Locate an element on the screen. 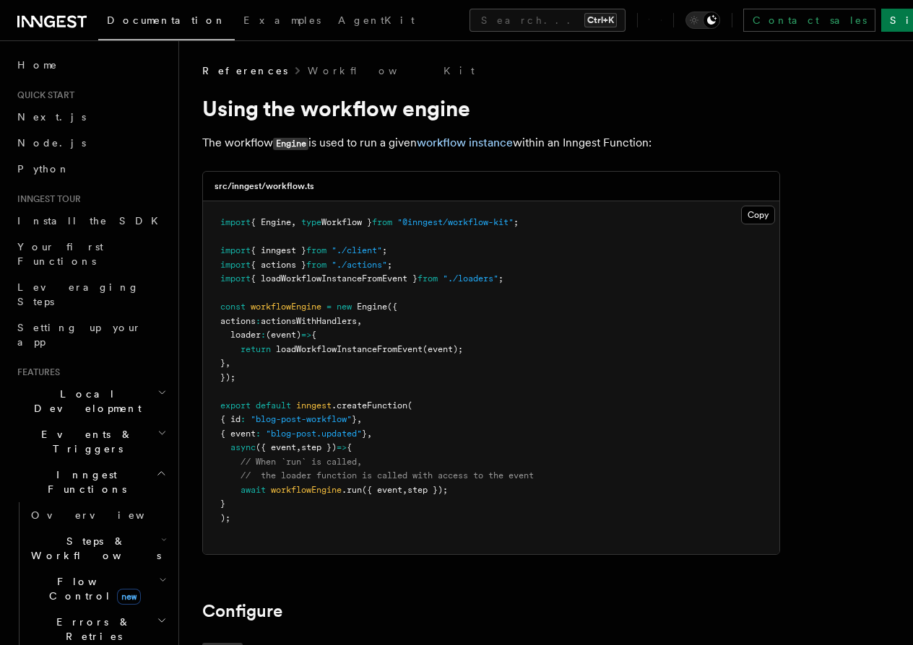 Image resolution: width=913 pixels, height=645 pixels. span: default is located at coordinates (273, 406).